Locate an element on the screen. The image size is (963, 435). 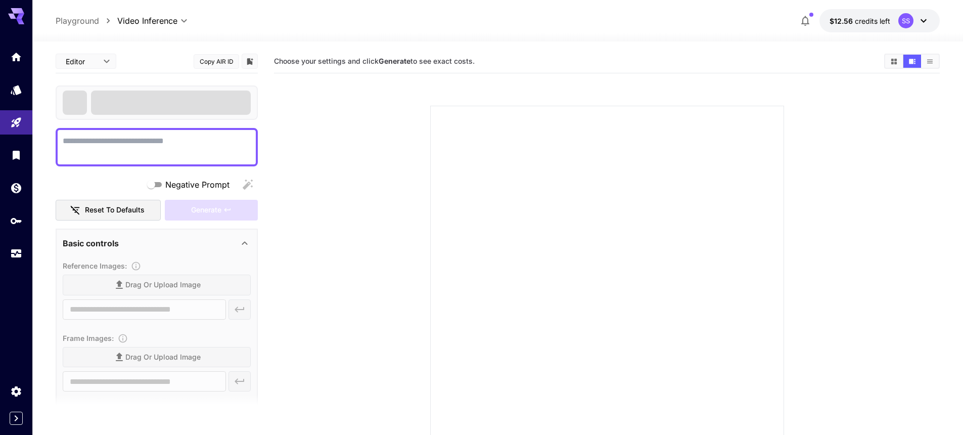
span: Choose your settings and click to see exact costs. is located at coordinates (374, 61).